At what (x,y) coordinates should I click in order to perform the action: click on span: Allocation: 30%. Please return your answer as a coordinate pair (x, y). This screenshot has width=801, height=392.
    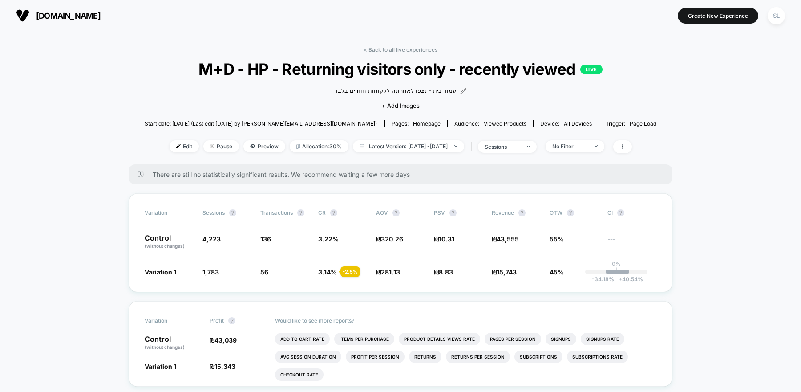
    Looking at the image, I should click on (319, 146).